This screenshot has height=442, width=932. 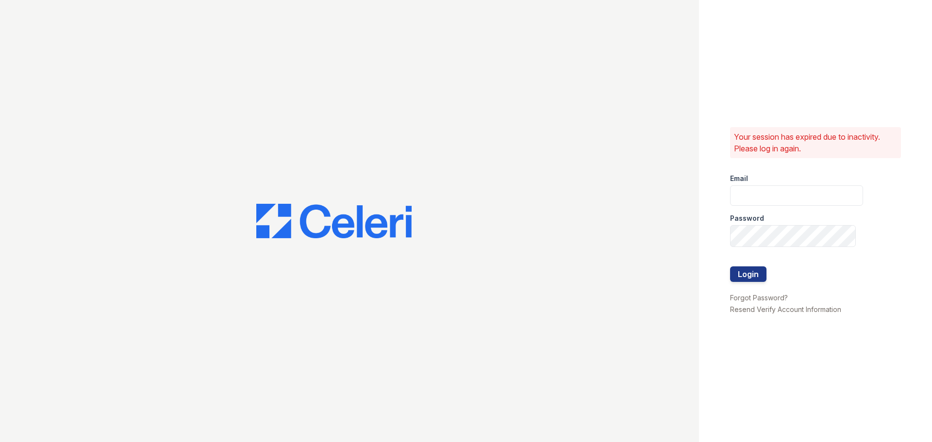 What do you see at coordinates (815, 143) in the screenshot?
I see `p: Your session has expired due to inactivity. Please log in again.` at bounding box center [815, 143].